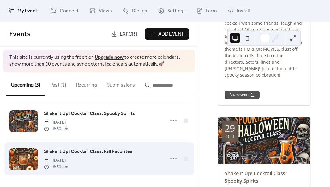  I want to click on a: Views, so click(101, 11).